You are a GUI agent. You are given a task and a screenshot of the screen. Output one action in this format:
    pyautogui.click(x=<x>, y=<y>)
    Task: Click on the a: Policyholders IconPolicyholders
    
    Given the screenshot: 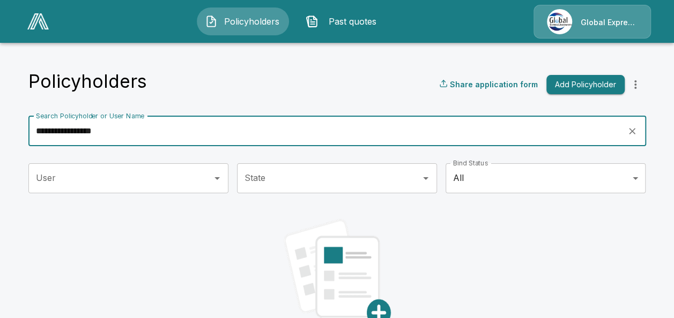 What is the action you would take?
    pyautogui.click(x=243, y=21)
    